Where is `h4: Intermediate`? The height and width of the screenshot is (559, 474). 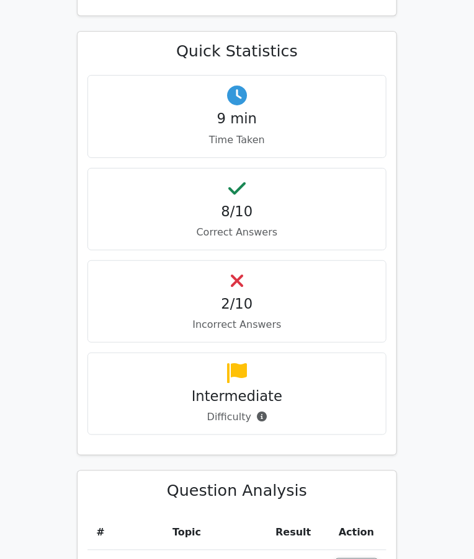
h4: Intermediate is located at coordinates (237, 396).